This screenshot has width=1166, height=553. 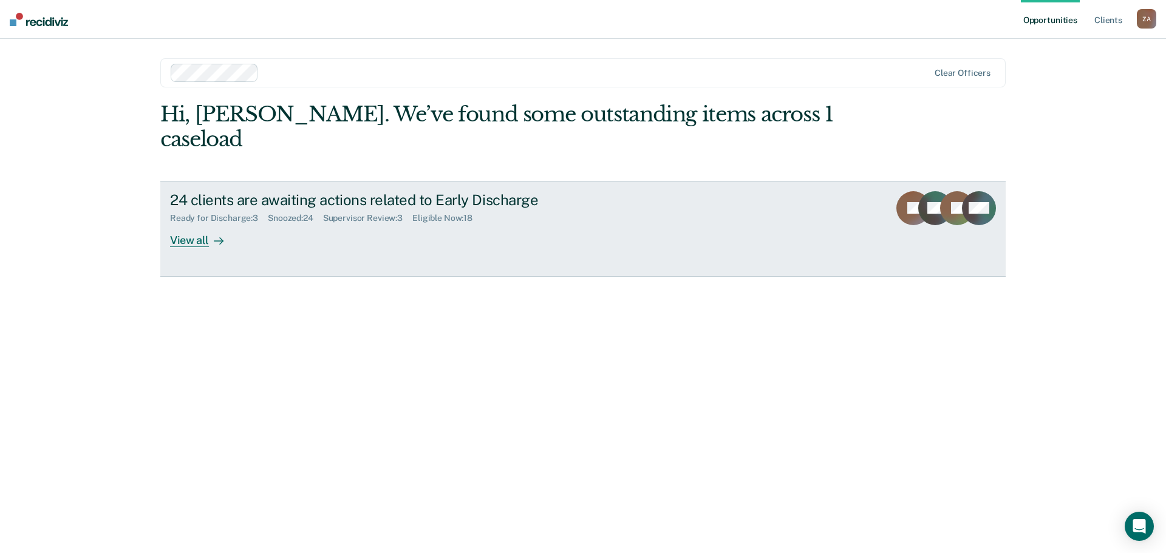 What do you see at coordinates (383, 200) in the screenshot?
I see `div: 24 clients are awaiting actions related to Early Discharge` at bounding box center [383, 200].